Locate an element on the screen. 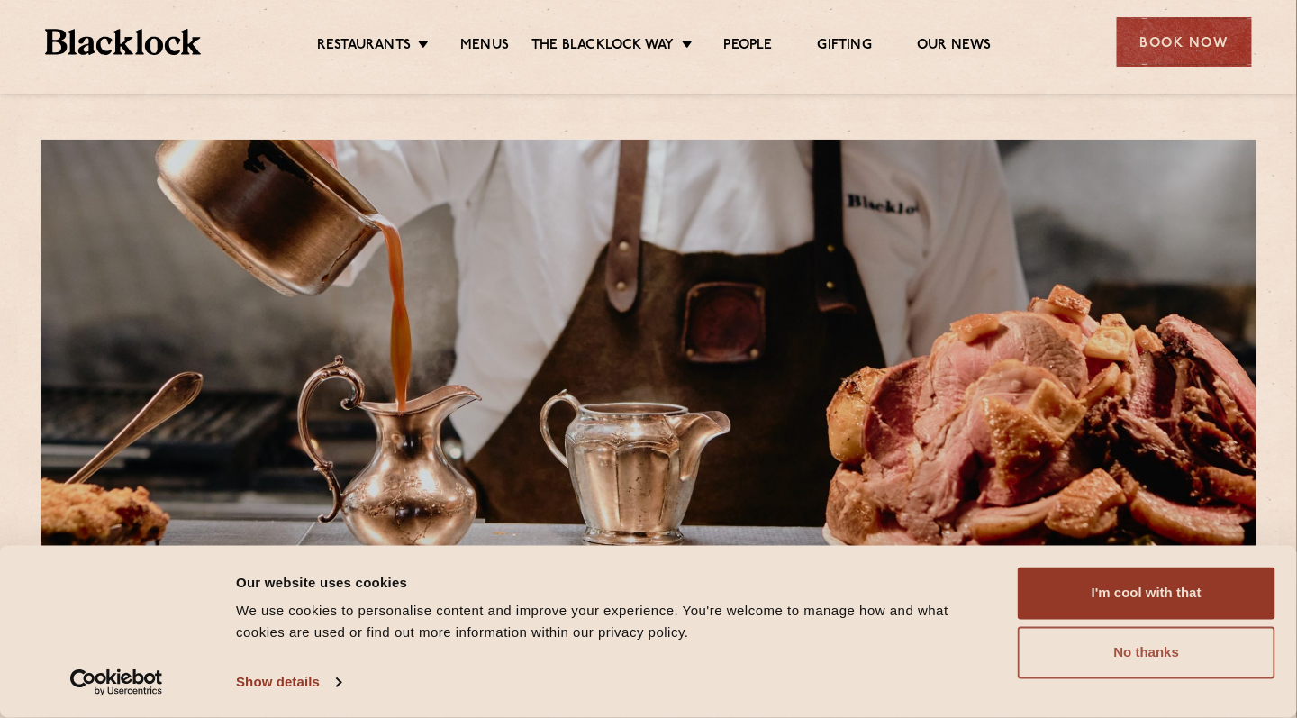 The image size is (1297, 718). div: Our website uses cookies is located at coordinates (616, 583).